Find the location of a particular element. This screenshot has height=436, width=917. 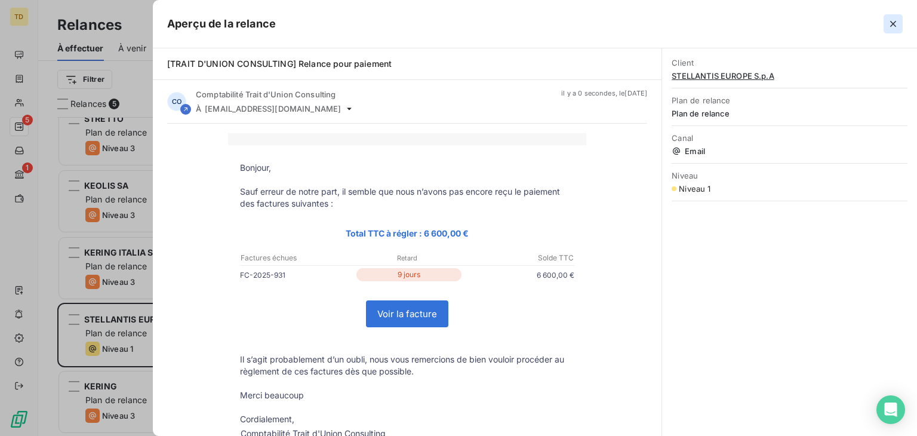

p: Bonjour, is located at coordinates (407, 168).